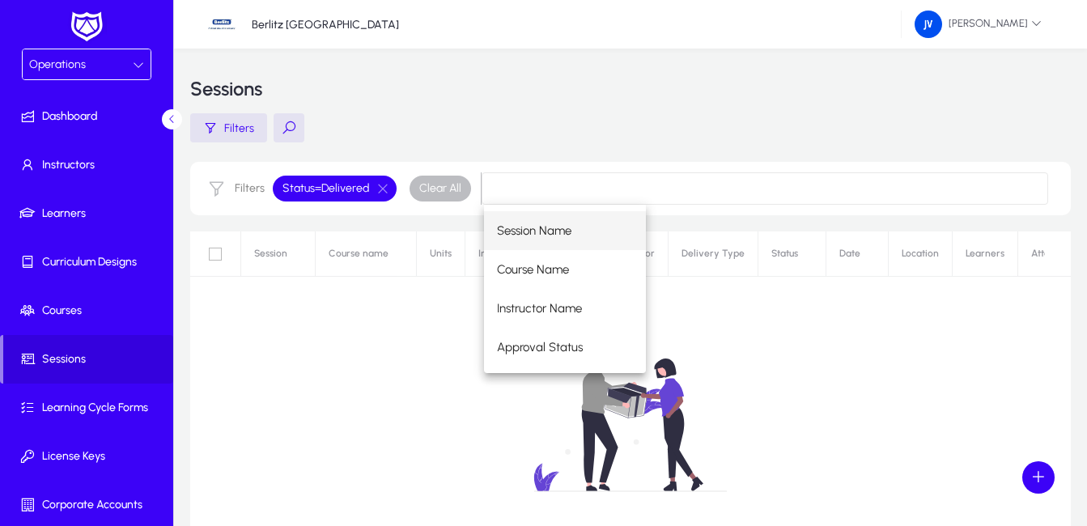  What do you see at coordinates (440, 189) in the screenshot?
I see `span: Clear All` at bounding box center [440, 189].